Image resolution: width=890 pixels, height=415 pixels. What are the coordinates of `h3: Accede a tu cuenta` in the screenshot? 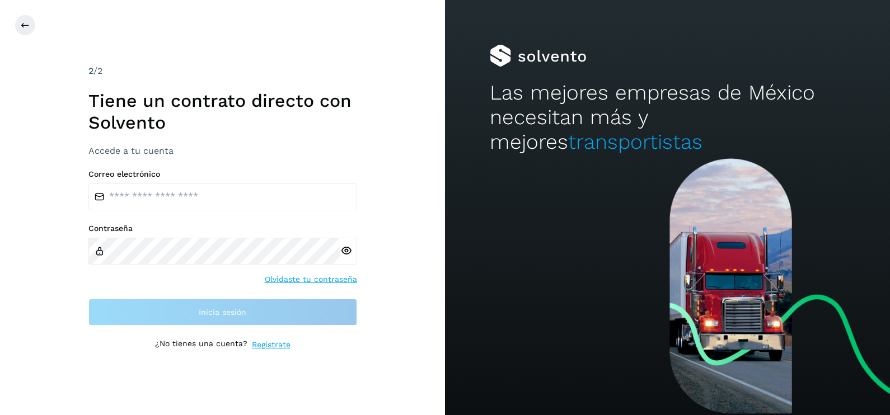 It's located at (223, 151).